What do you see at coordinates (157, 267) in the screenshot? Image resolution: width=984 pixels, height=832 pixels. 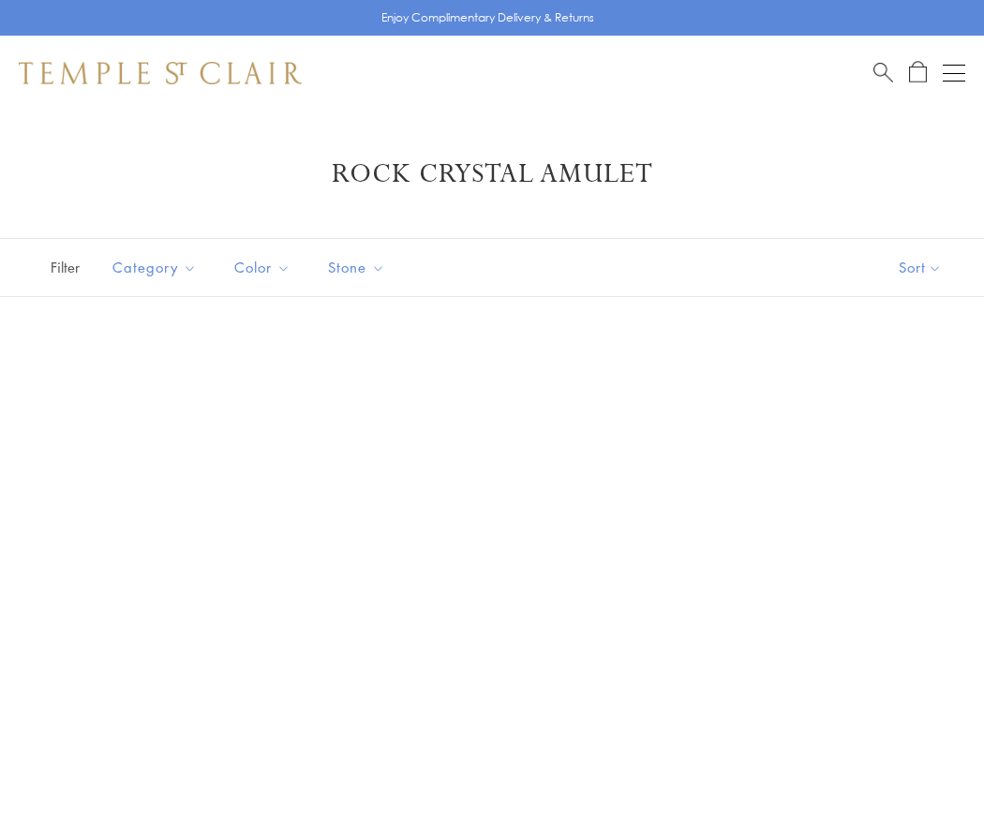 I see `span: Category` at bounding box center [157, 267].